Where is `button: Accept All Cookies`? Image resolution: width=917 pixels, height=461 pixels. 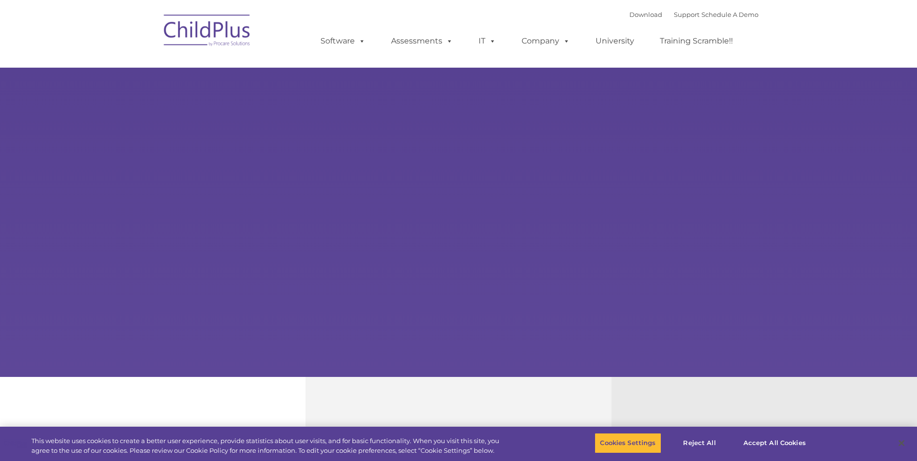
button: Accept All Cookies is located at coordinates (774, 443).